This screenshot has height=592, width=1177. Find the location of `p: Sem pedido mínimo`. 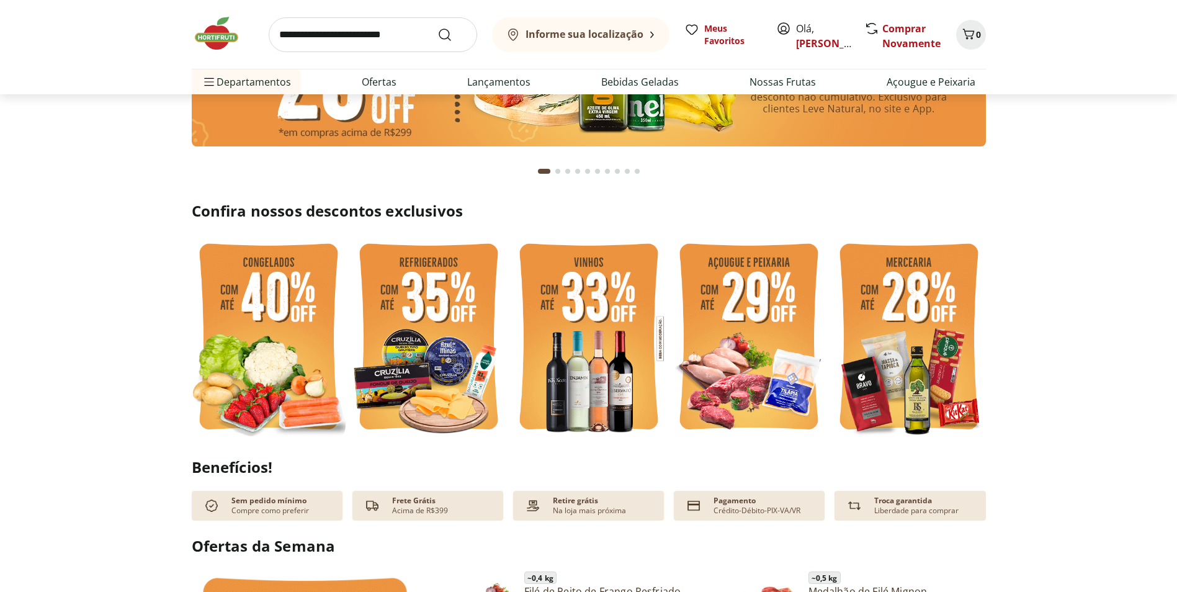

p: Sem pedido mínimo is located at coordinates (269, 501).